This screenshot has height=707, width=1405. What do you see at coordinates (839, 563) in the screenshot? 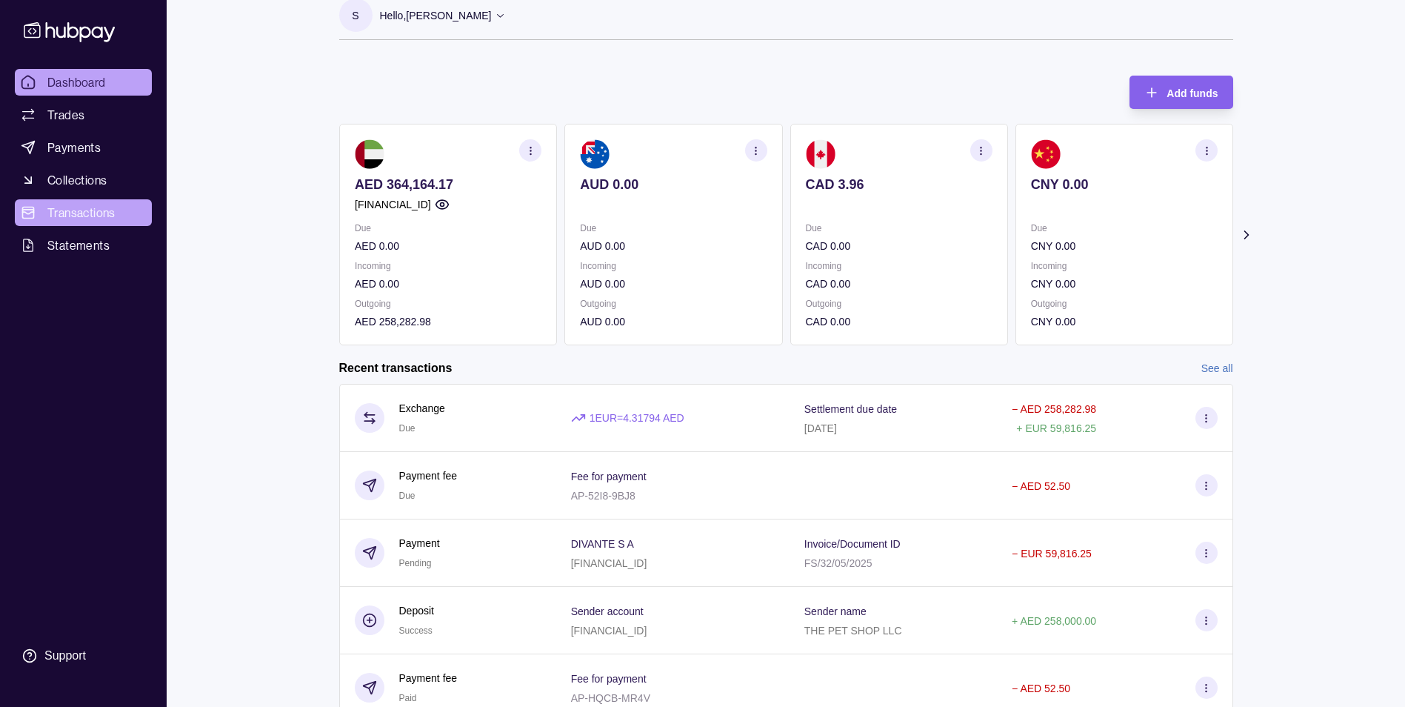
I see `p: FS/32/05/2025` at bounding box center [839, 563].